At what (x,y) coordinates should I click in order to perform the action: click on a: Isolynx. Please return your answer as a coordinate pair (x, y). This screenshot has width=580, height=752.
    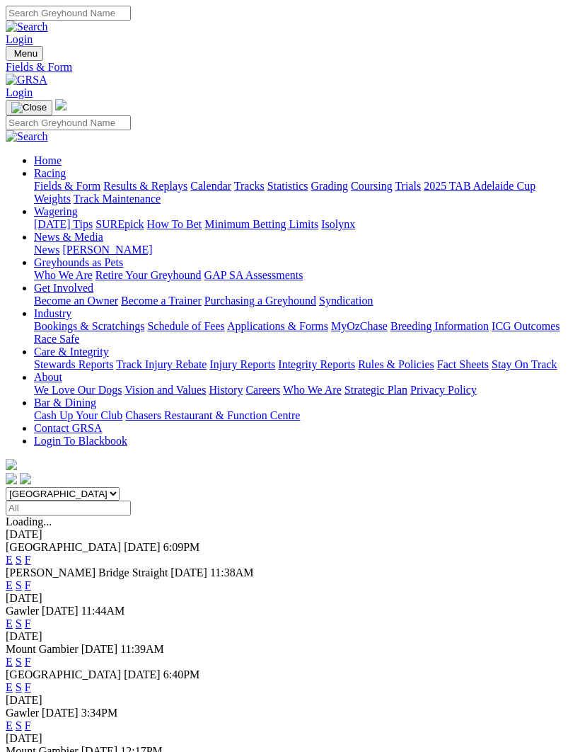
    Looking at the image, I should click on (338, 224).